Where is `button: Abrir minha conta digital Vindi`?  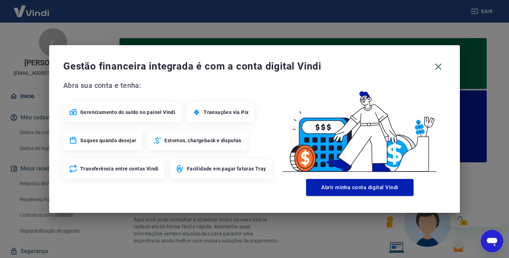
button: Abrir minha conta digital Vindi is located at coordinates (360, 188).